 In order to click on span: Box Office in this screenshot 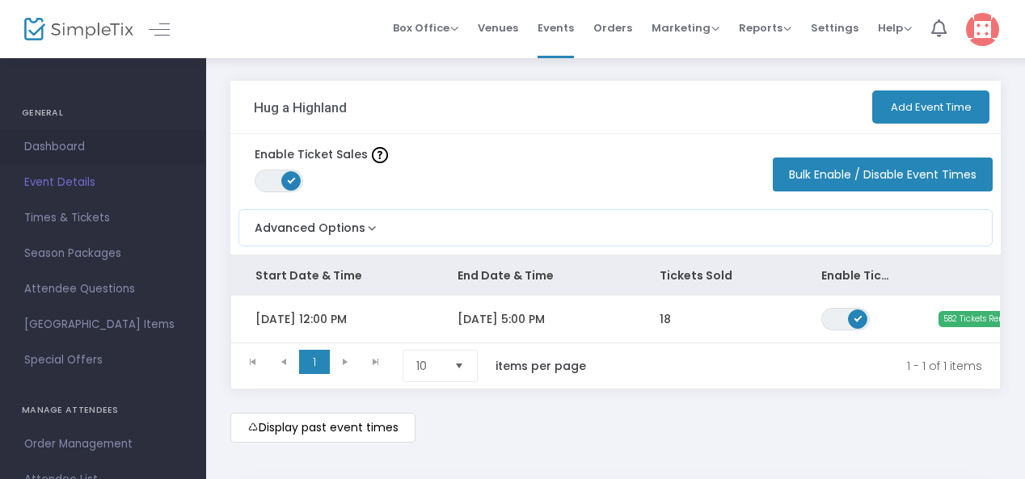, I will do `click(425, 27)`.